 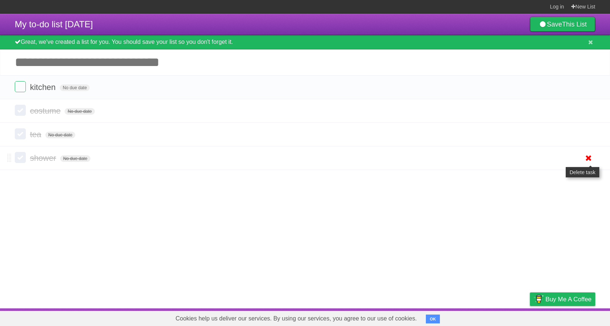 What do you see at coordinates (439, 317) in the screenshot?
I see `a: About` at bounding box center [439, 317].